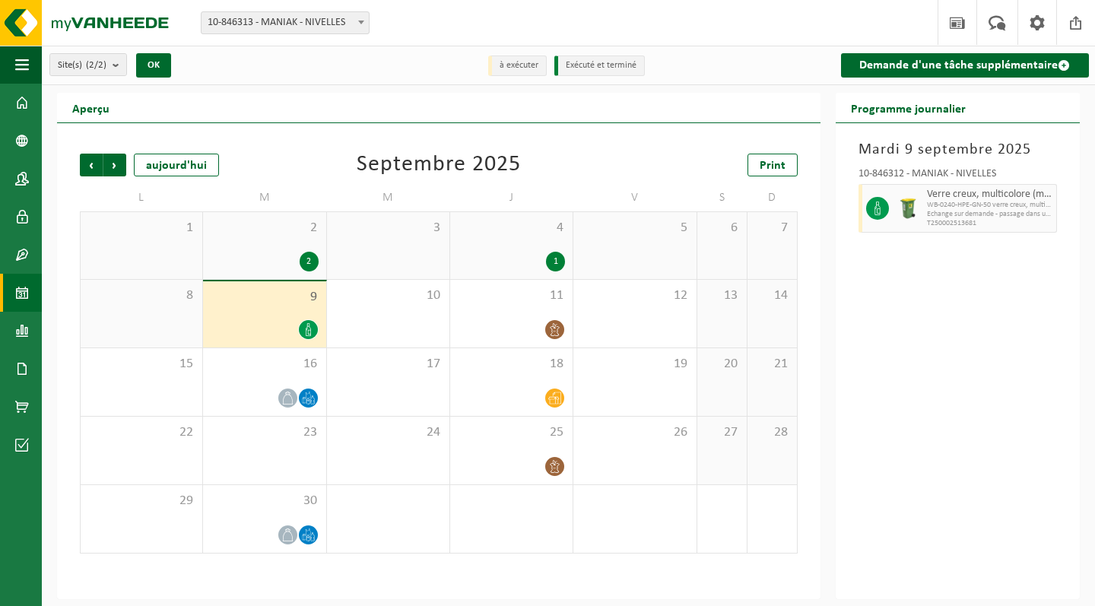  Describe the element at coordinates (989, 195) in the screenshot. I see `span: Verre creux, multicolore (ménager)` at that location.